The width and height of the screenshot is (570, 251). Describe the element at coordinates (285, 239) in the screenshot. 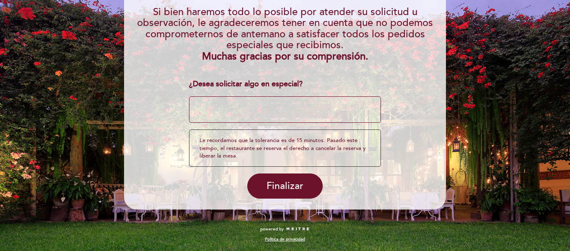

I see `a: Política de privacidad` at that location.